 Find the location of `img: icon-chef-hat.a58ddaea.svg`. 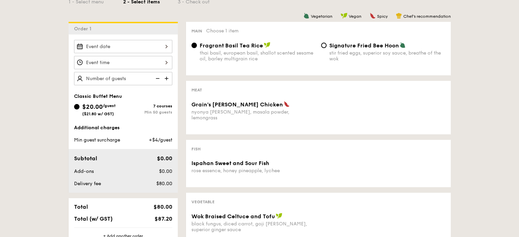

img: icon-chef-hat.a58ddaea.svg is located at coordinates (399, 16).